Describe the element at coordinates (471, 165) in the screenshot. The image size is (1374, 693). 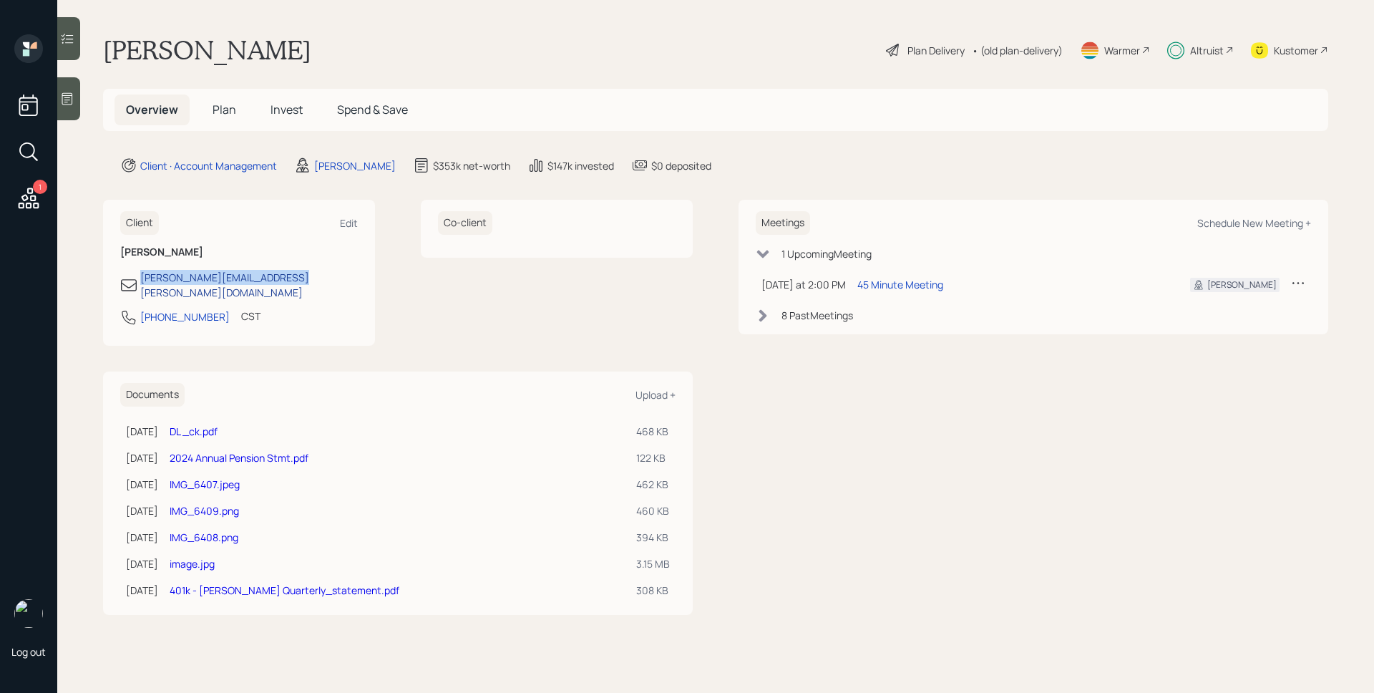
I see `div: $353k net-worth` at that location.